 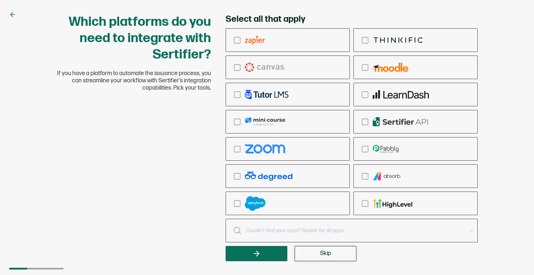 What do you see at coordinates (516, 258) in the screenshot?
I see `div: Chat Widget` at bounding box center [516, 258].